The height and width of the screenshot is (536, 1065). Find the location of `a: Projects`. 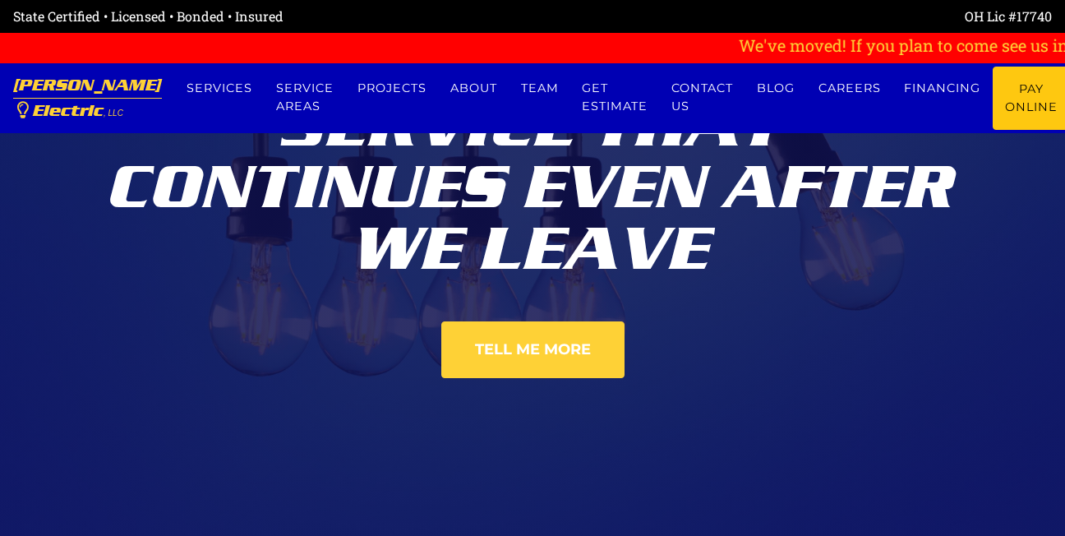

a: Projects is located at coordinates (392, 88).